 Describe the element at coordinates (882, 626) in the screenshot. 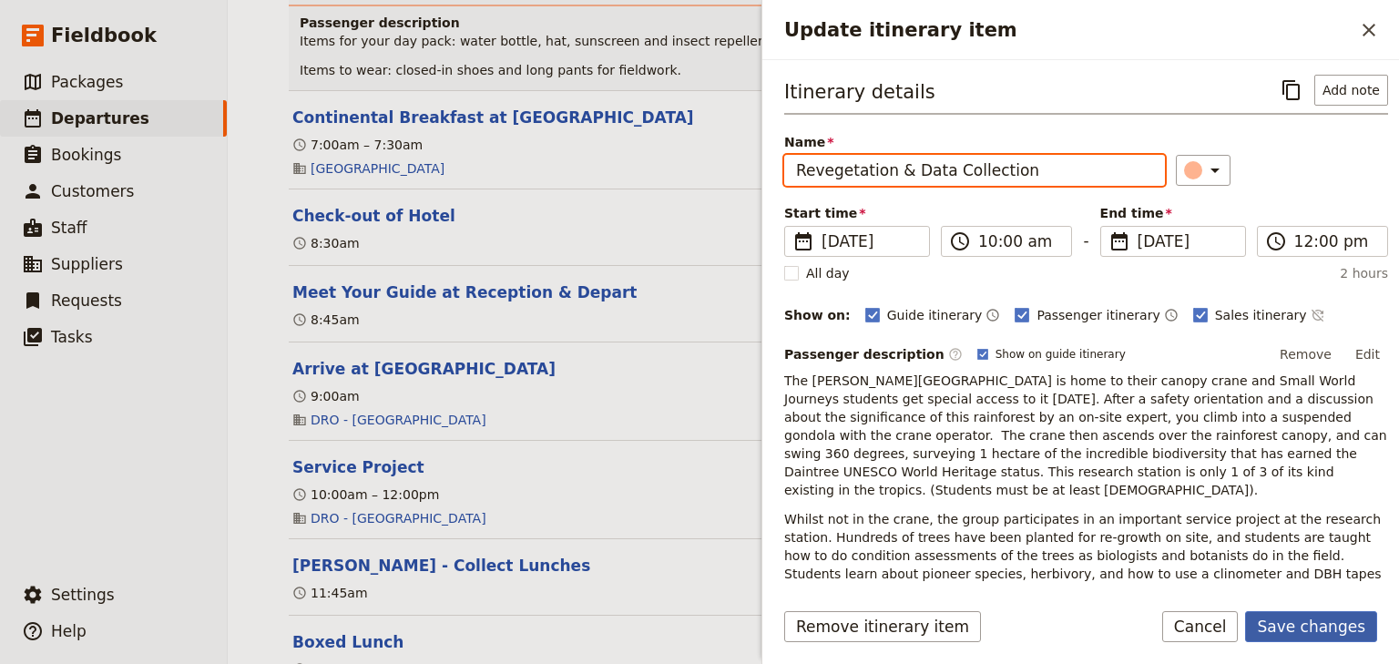

I see `button: Remove itinerary item` at that location.